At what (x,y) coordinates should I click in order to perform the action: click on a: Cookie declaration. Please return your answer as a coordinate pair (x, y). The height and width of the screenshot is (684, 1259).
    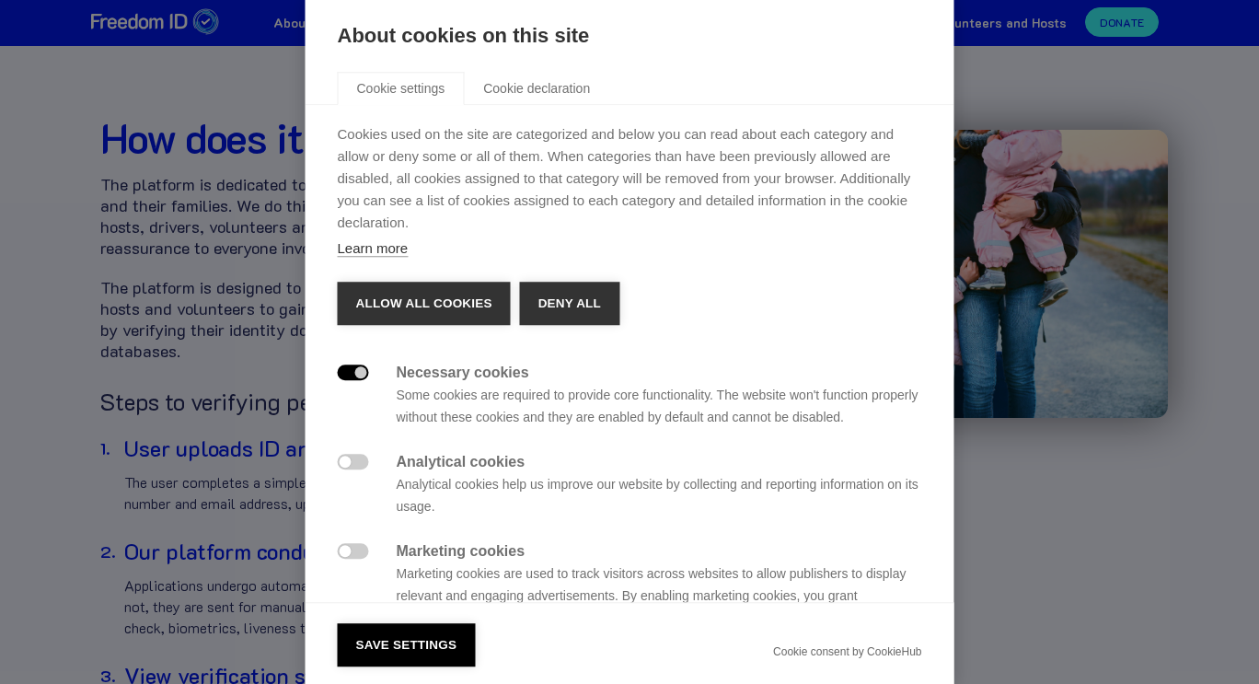
    Looking at the image, I should click on (537, 88).